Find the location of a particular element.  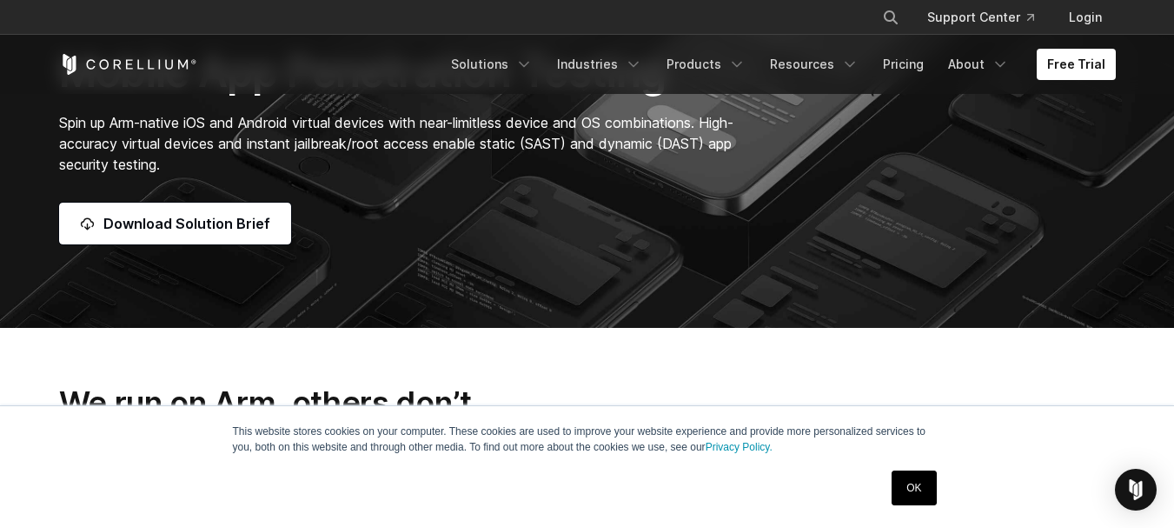

a: OK is located at coordinates (914, 488).